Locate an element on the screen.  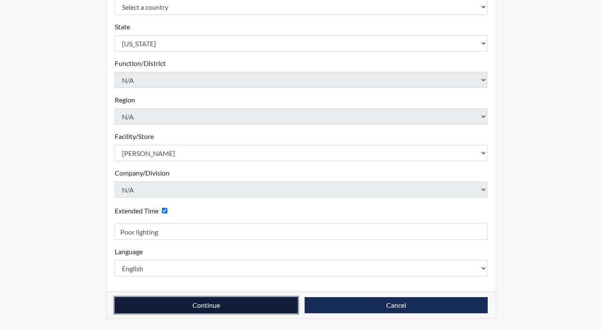
label: Facility/Store is located at coordinates (134, 136).